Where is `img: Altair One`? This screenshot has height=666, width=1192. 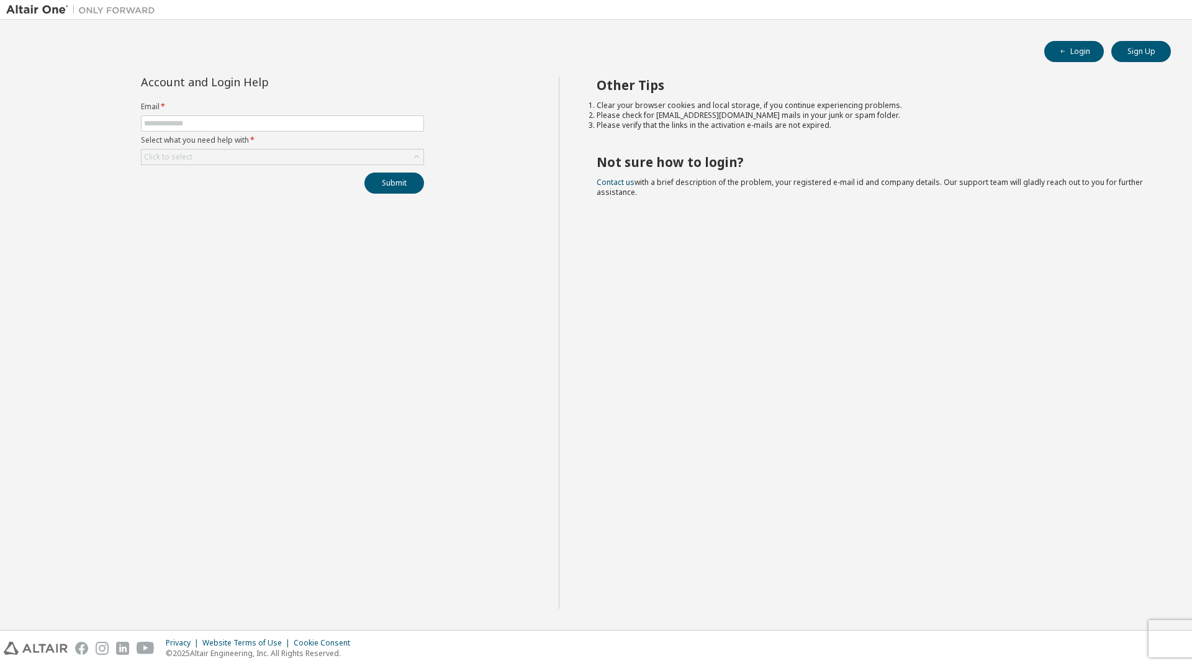
img: Altair One is located at coordinates (84, 10).